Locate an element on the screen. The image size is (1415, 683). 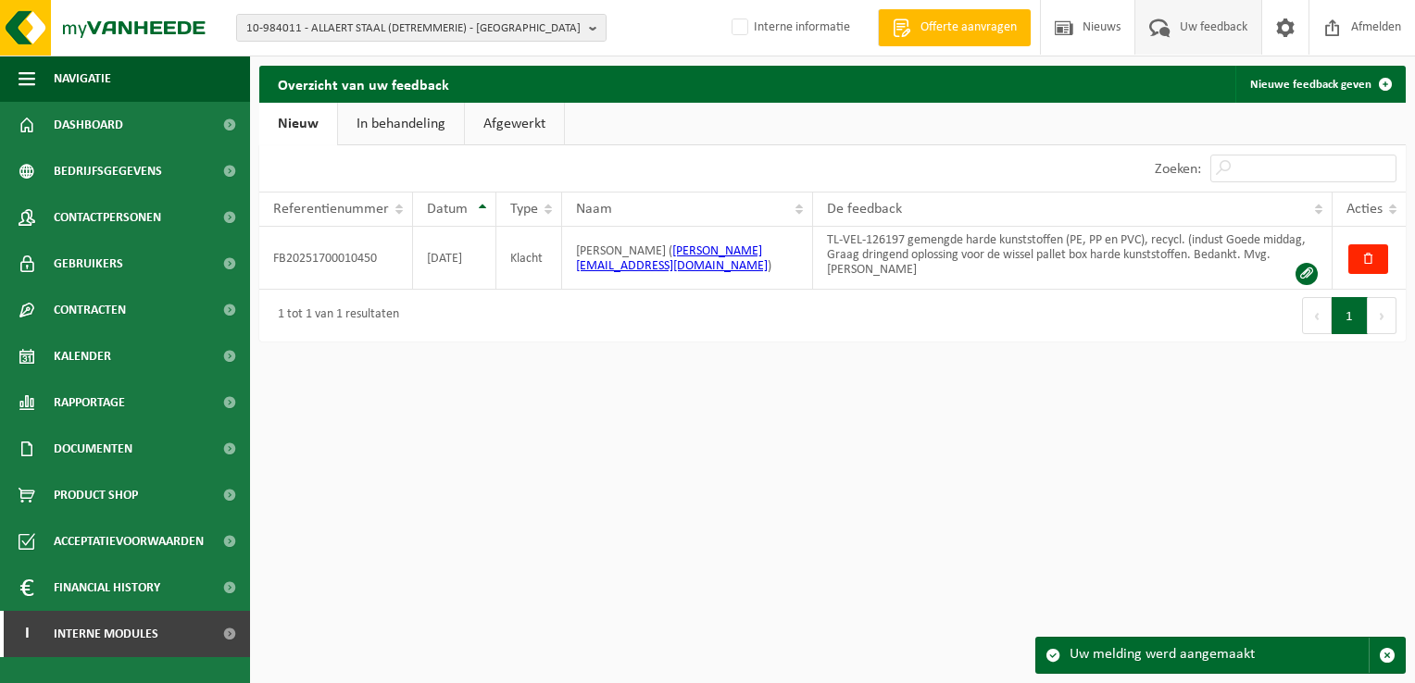
span: Documenten is located at coordinates (93, 449).